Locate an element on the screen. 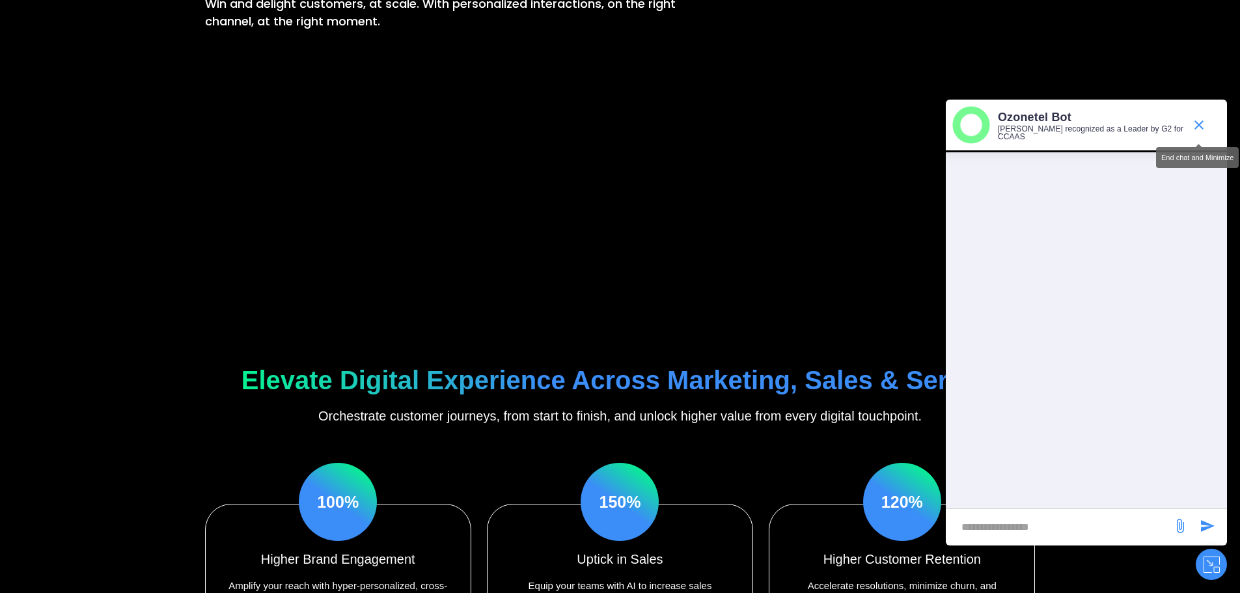 Image resolution: width=1240 pixels, height=593 pixels. h1: Elevate Digital Experience Across Marketing, Sales & Service is located at coordinates (621, 380).